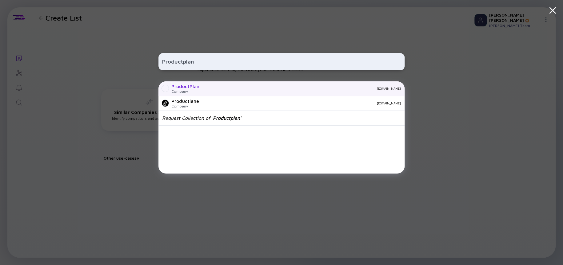 This screenshot has height=265, width=563. I want to click on span: Productplan, so click(226, 118).